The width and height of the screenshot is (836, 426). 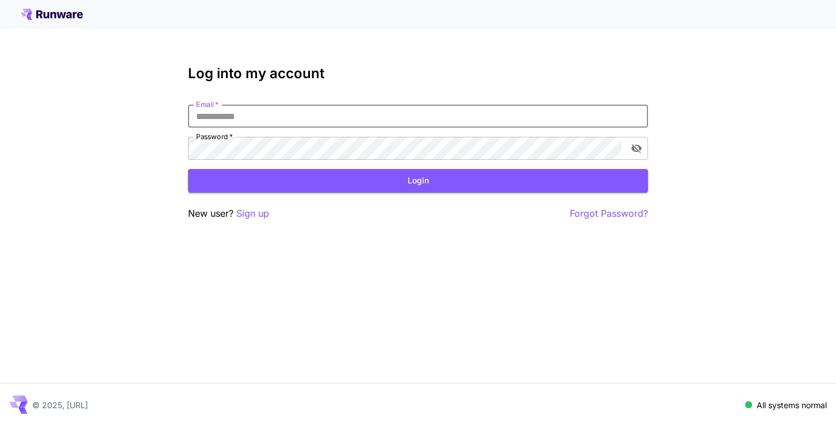 What do you see at coordinates (252, 213) in the screenshot?
I see `p: Sign up` at bounding box center [252, 213].